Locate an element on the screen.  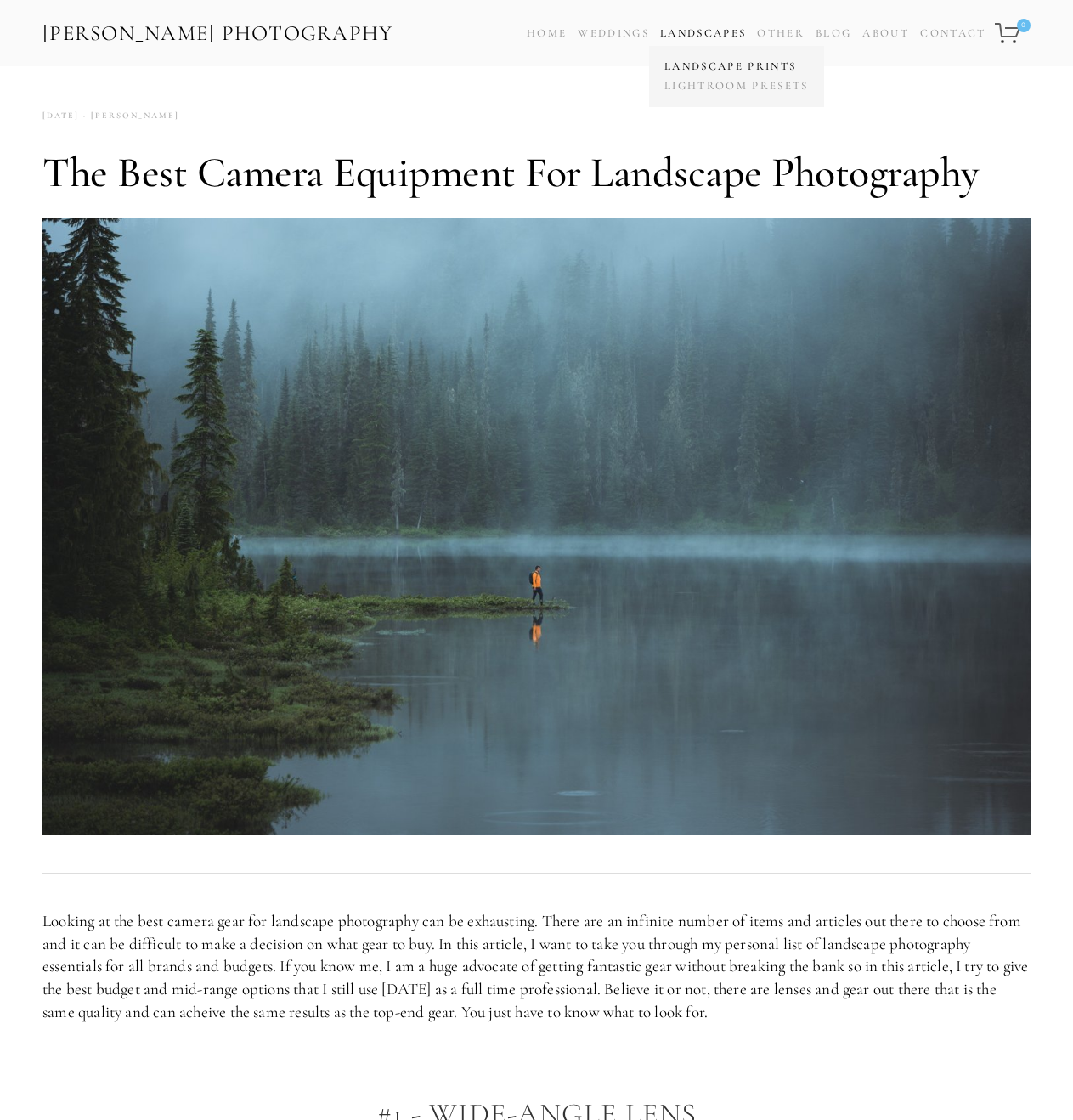
a: 0 items in cart is located at coordinates (1012, 33).